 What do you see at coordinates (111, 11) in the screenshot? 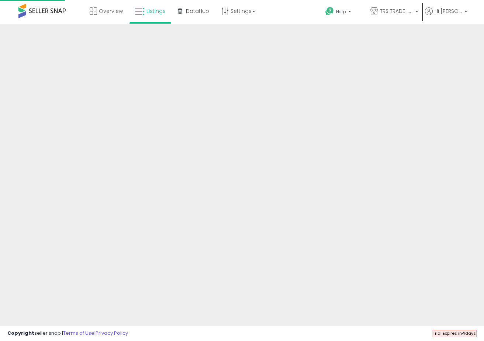
I see `span: Overview` at bounding box center [111, 11].